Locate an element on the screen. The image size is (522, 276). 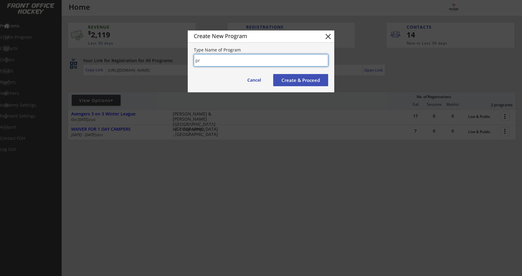
input: Awesome Training Camp is located at coordinates (261, 60).